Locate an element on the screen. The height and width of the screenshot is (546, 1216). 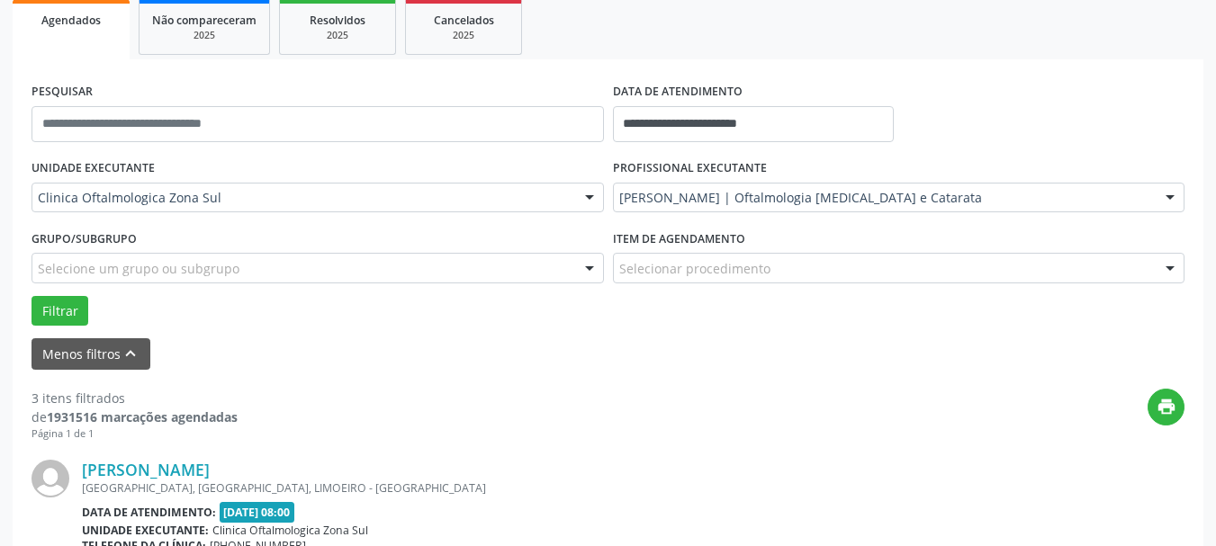
button: Menos filtroskeyboard_arrow_up is located at coordinates (91, 354).